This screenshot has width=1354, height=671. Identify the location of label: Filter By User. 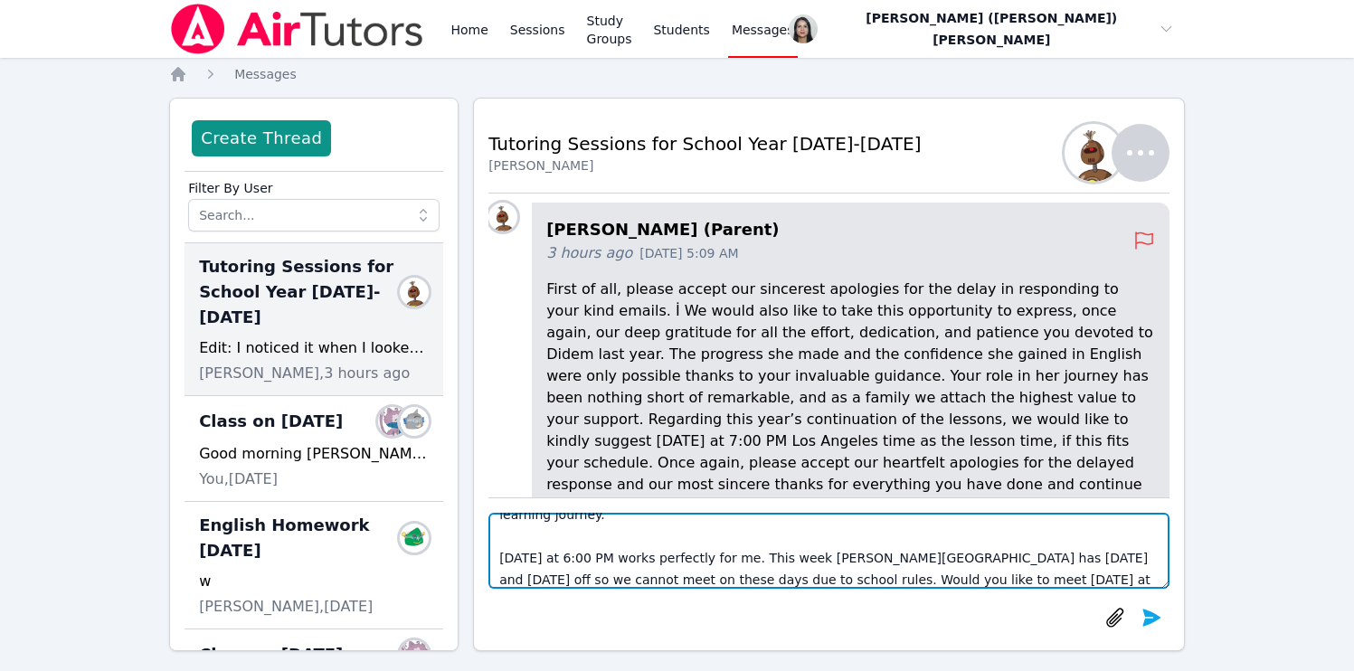
(314, 185).